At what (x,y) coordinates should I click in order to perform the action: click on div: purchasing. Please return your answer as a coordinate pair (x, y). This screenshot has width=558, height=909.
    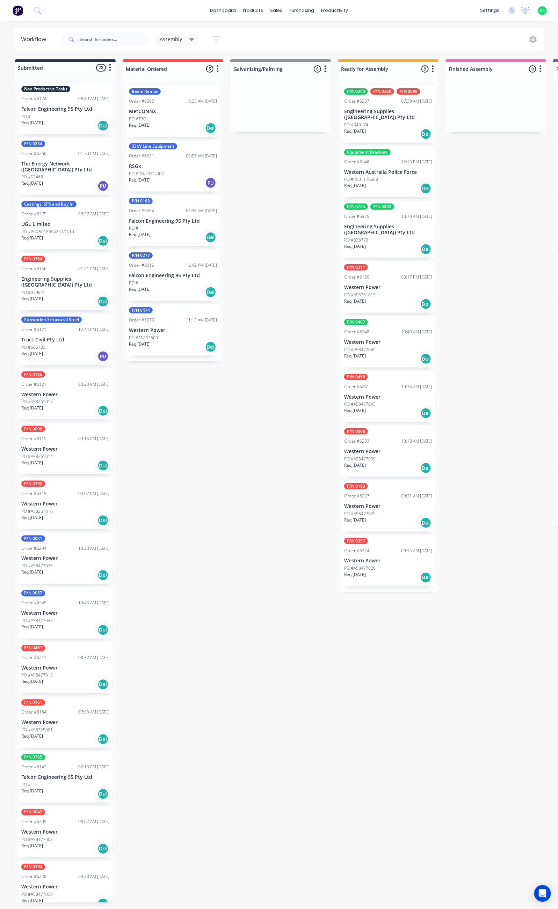
    Looking at the image, I should click on (301, 10).